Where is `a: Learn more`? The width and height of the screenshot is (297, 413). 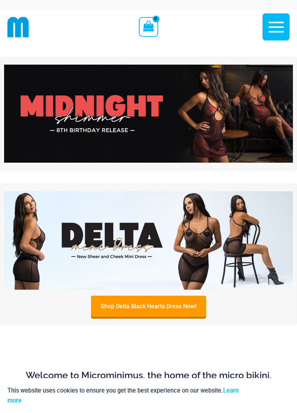 a: Learn more is located at coordinates (123, 396).